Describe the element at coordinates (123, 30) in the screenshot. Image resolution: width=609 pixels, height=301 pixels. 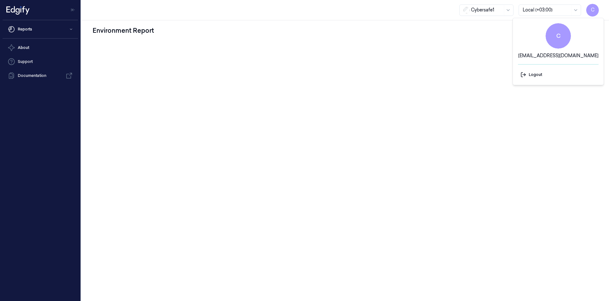
I see `div: Environment Report` at that location.